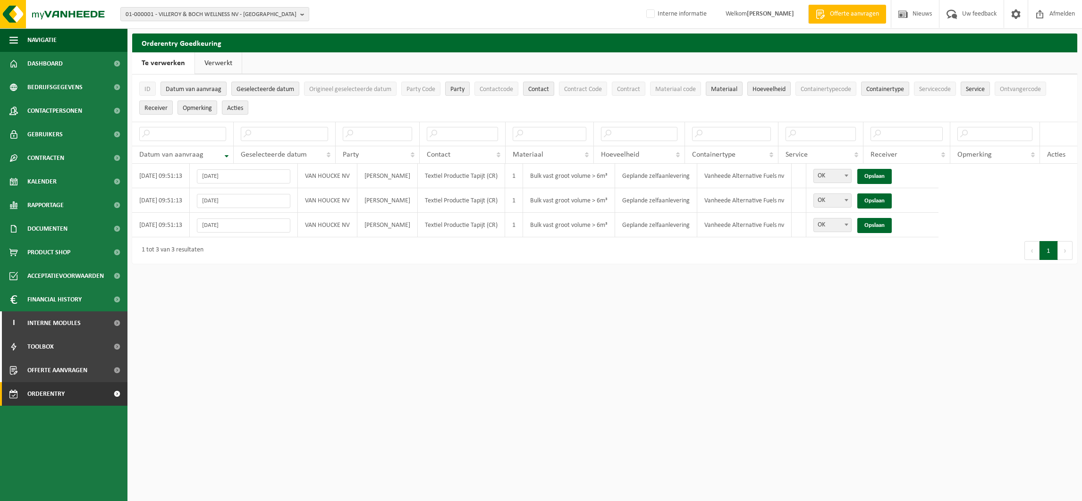  What do you see at coordinates (496, 89) in the screenshot?
I see `button: ContactcodeContactcode: Activate to sort` at bounding box center [496, 89].